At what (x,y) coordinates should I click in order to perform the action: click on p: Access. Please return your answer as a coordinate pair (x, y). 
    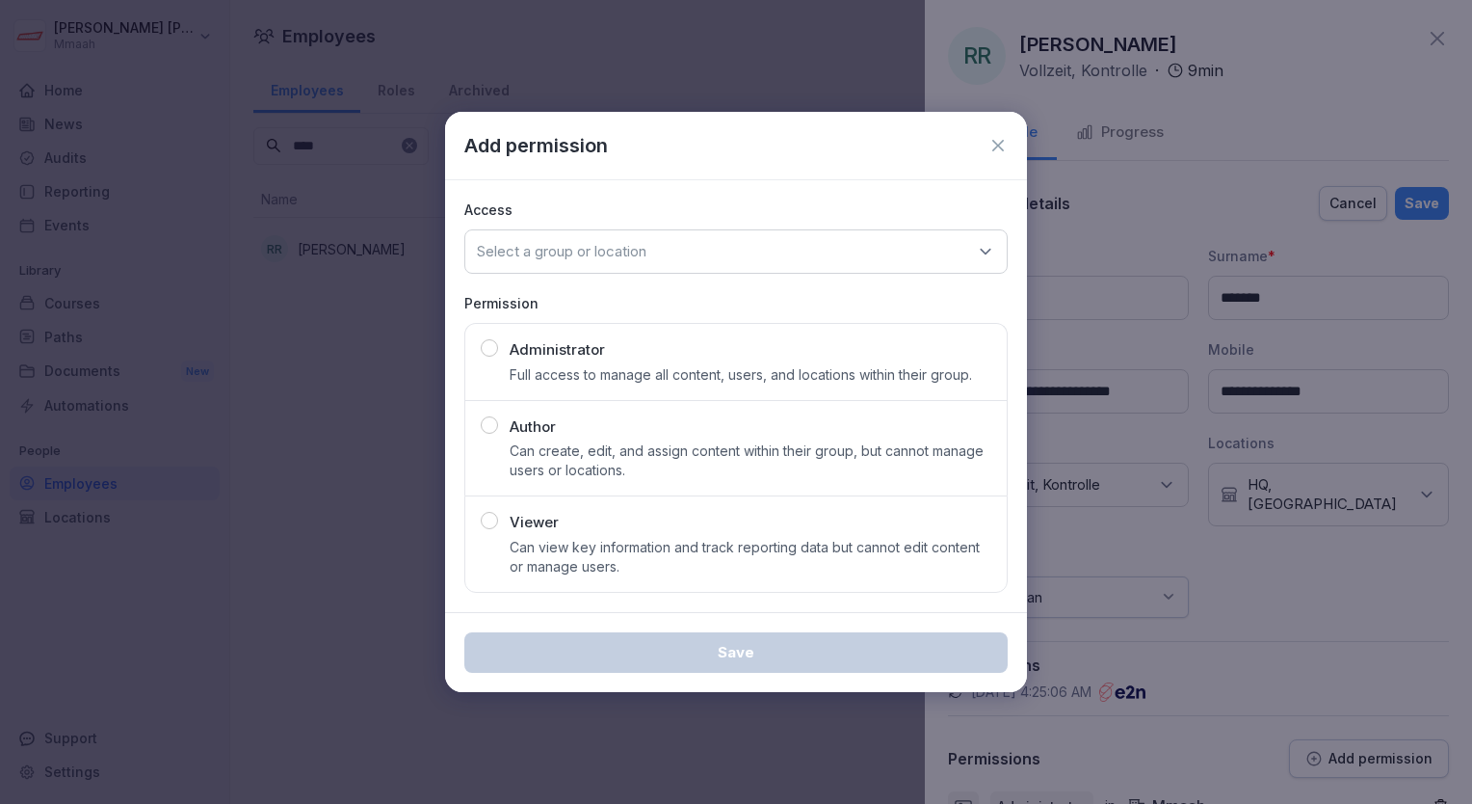
    Looking at the image, I should click on (736, 209).